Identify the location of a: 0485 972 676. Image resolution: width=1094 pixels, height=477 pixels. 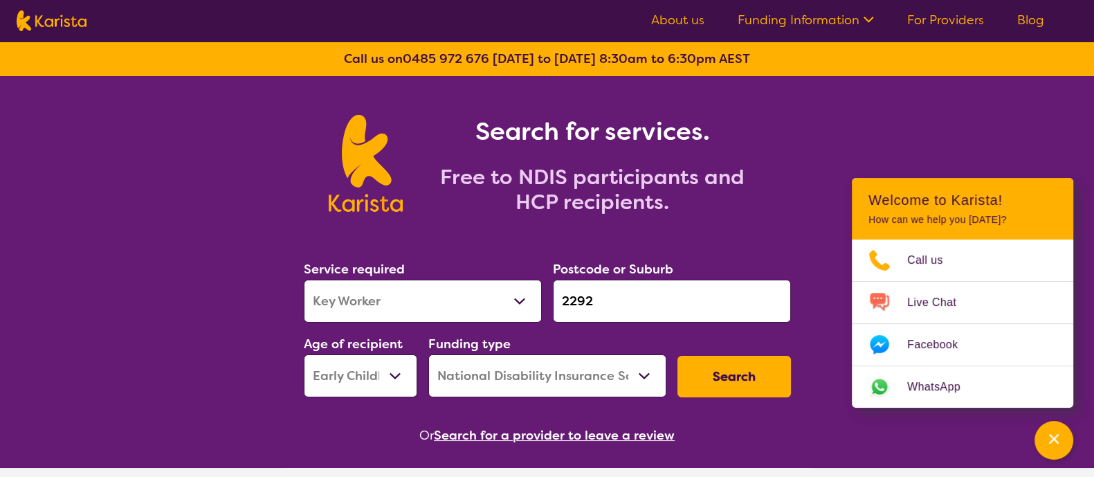
(446, 59).